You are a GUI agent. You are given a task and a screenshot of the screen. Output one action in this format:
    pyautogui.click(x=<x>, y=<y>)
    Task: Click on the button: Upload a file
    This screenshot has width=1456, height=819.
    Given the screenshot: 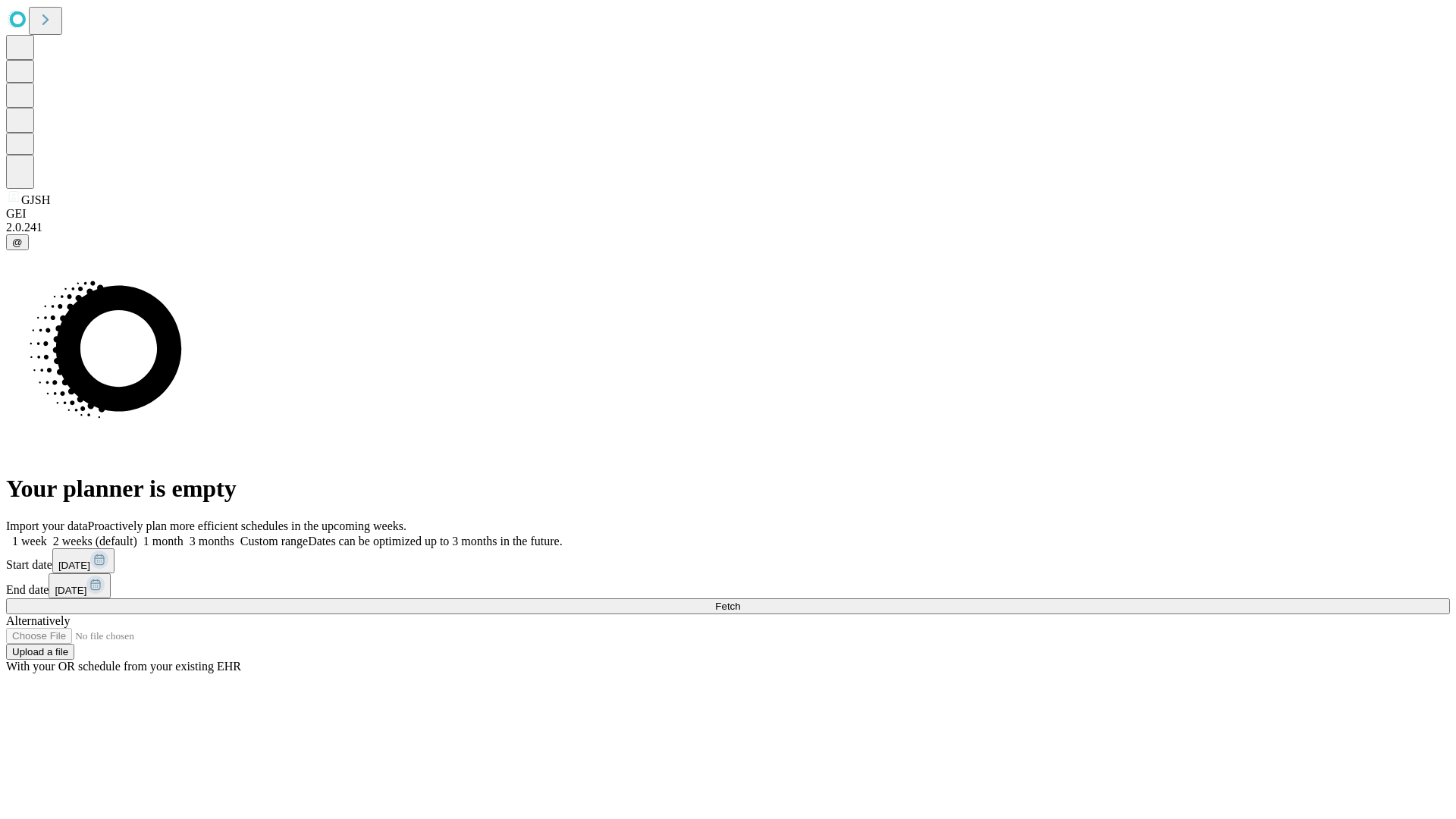 What is the action you would take?
    pyautogui.click(x=41, y=652)
    